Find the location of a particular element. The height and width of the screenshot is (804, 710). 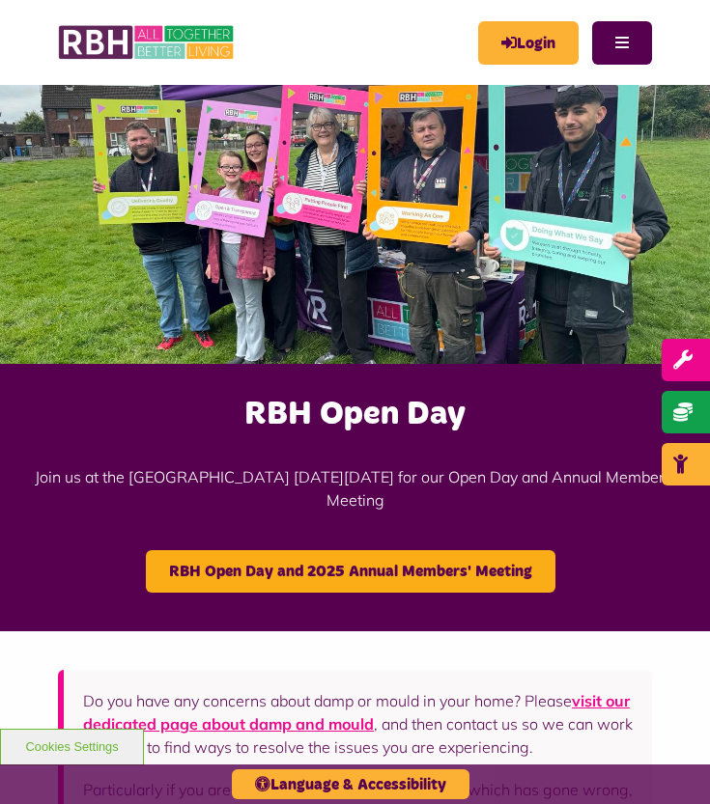

a: MyRBH is located at coordinates (528, 42).